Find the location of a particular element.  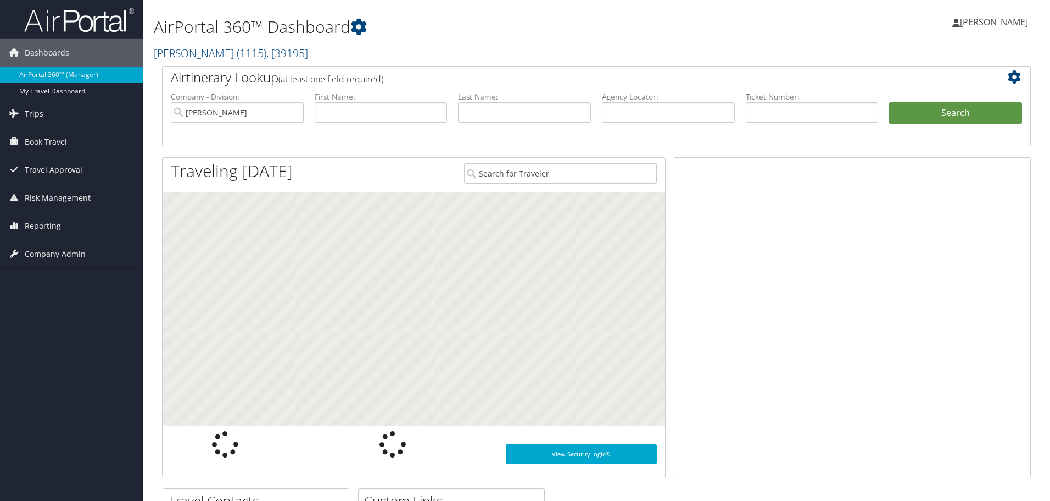

input: Search for Traveler is located at coordinates (560, 173).